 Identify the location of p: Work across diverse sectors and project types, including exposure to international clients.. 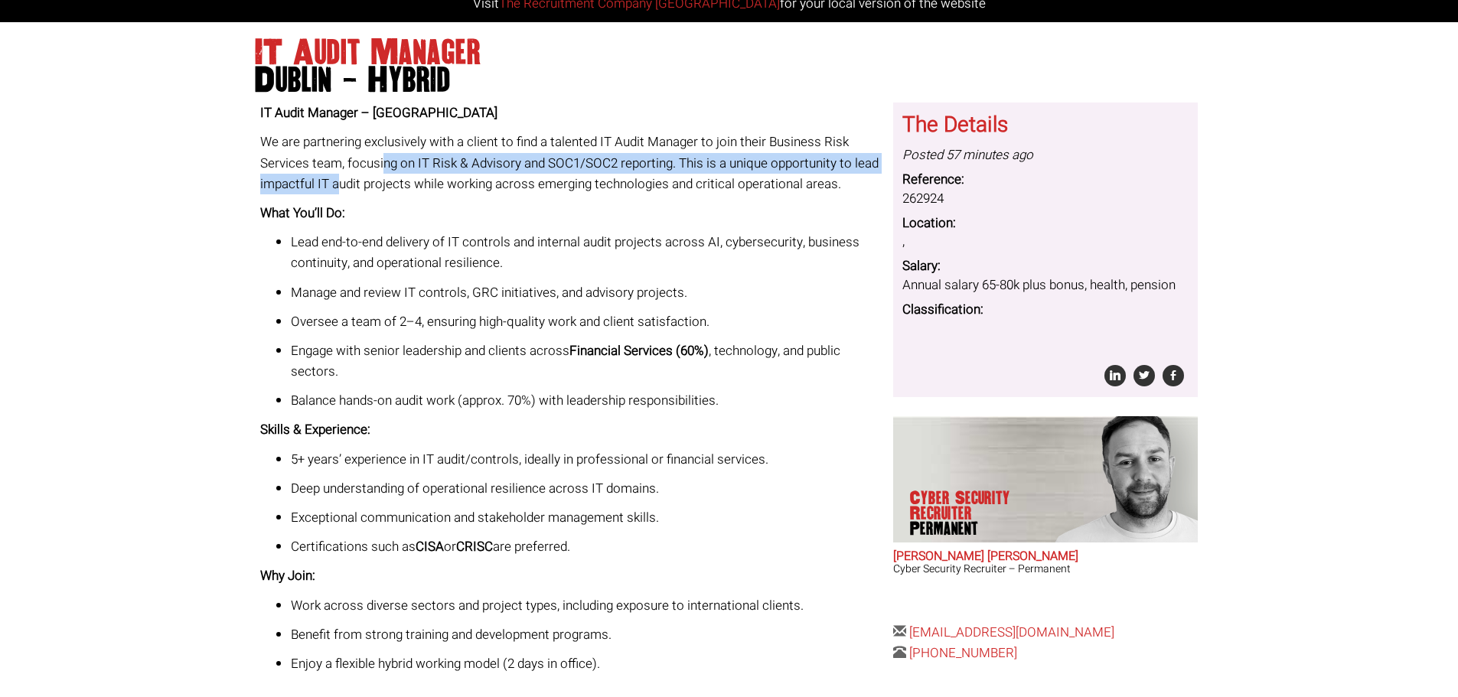
(586, 605).